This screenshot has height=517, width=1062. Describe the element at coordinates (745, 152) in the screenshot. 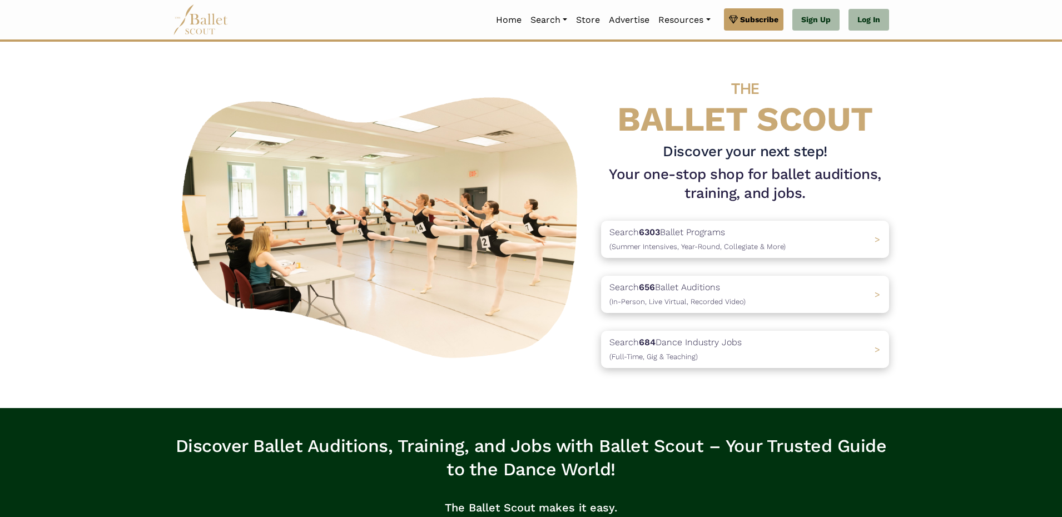

I see `h3: Discover your next step!` at that location.